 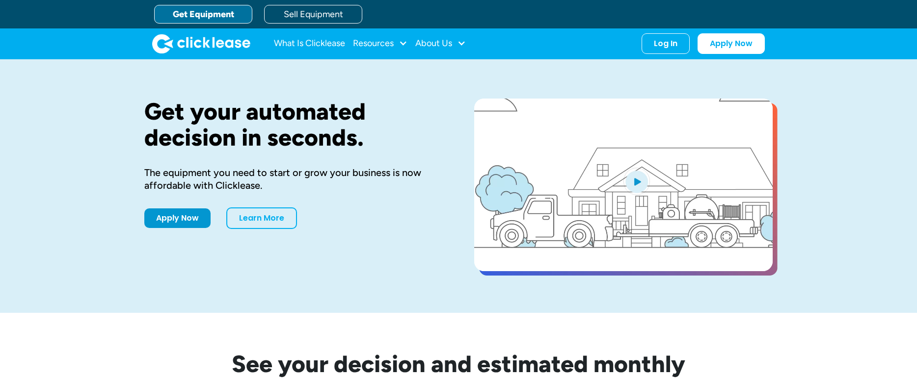 I want to click on img: Blue play button logo on a light blue circular background, so click(x=636, y=182).